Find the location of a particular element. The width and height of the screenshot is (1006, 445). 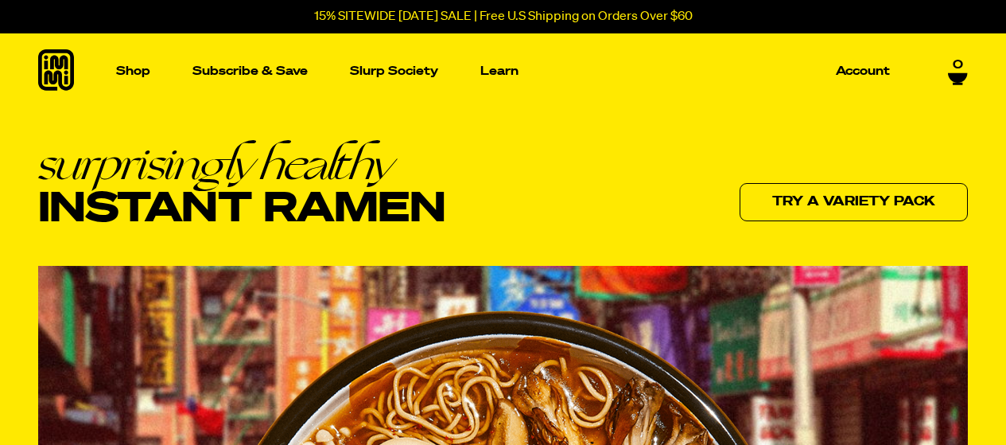

h1: Instant Ramen is located at coordinates (242, 186).